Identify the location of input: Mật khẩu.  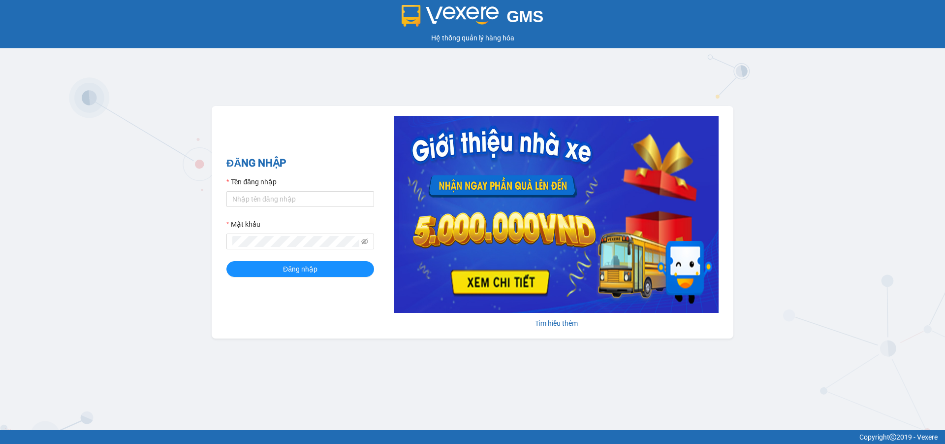
(296, 241).